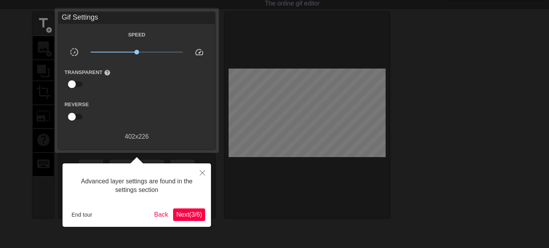 The width and height of the screenshot is (549, 248). I want to click on button: Back, so click(162, 214).